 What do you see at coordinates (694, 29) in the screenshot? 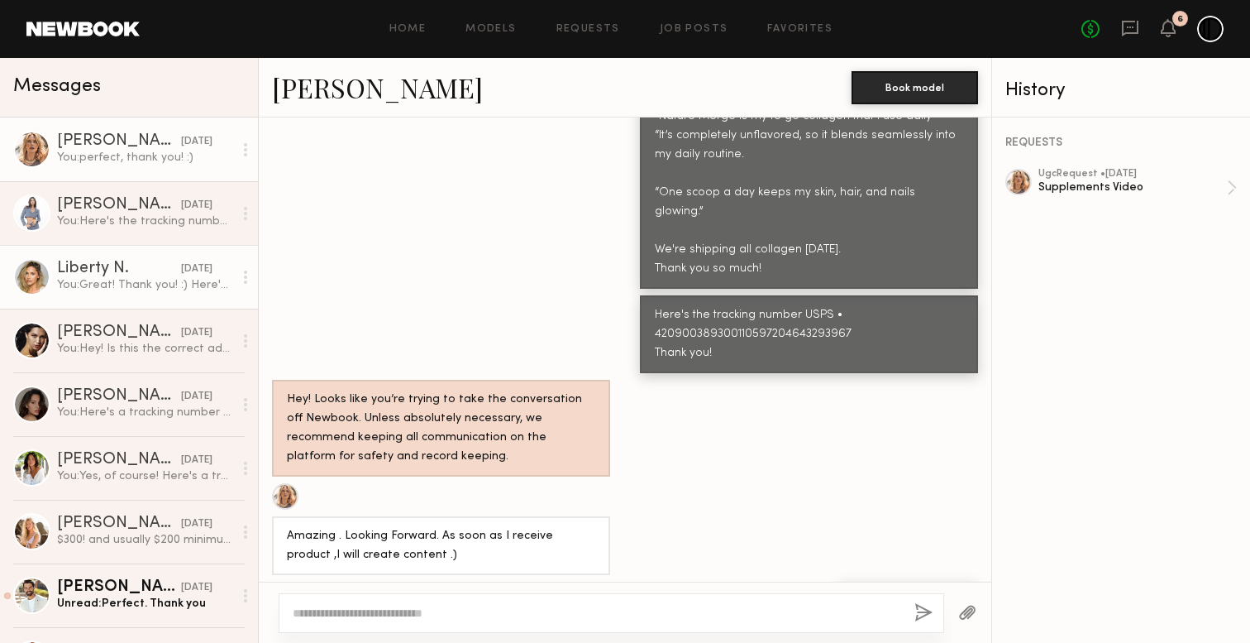
I see `a: Job Posts` at bounding box center [694, 29].